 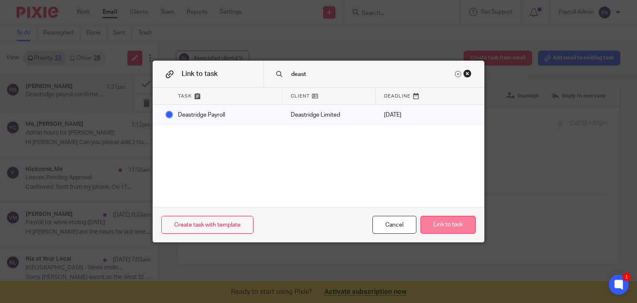 I want to click on span: Link to task, so click(x=200, y=74).